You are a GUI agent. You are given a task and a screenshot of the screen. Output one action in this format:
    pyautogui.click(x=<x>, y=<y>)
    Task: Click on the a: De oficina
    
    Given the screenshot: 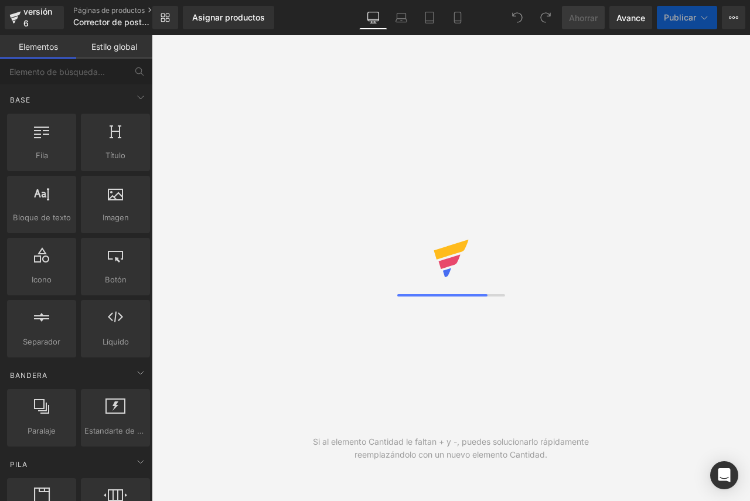 What is the action you would take?
    pyautogui.click(x=373, y=18)
    